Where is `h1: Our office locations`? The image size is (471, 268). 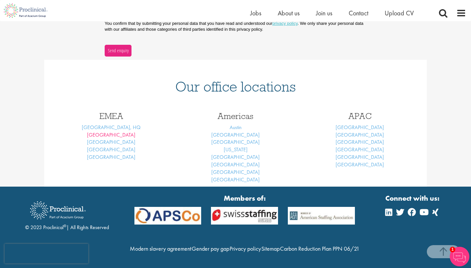 h1: Our office locations is located at coordinates (235, 87).